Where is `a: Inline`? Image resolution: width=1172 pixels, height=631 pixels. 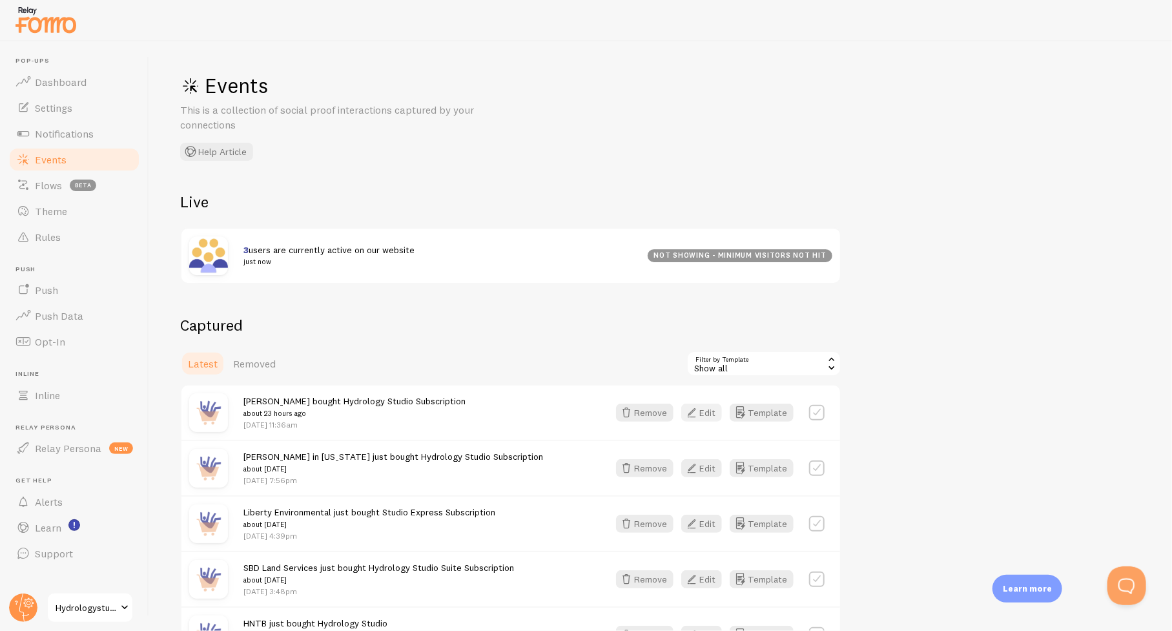 a: Inline is located at coordinates (74, 395).